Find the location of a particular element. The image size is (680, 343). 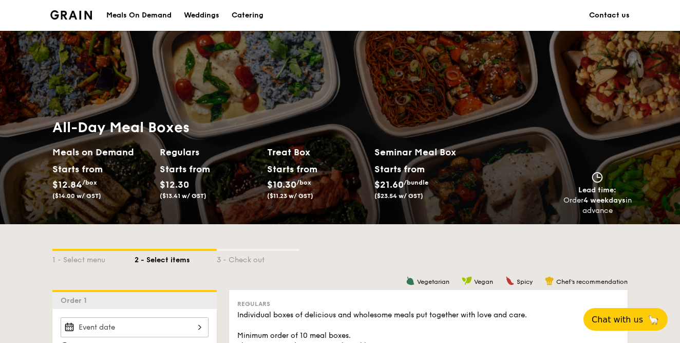

span: ($23.54 w/ GST) is located at coordinates (399, 196).